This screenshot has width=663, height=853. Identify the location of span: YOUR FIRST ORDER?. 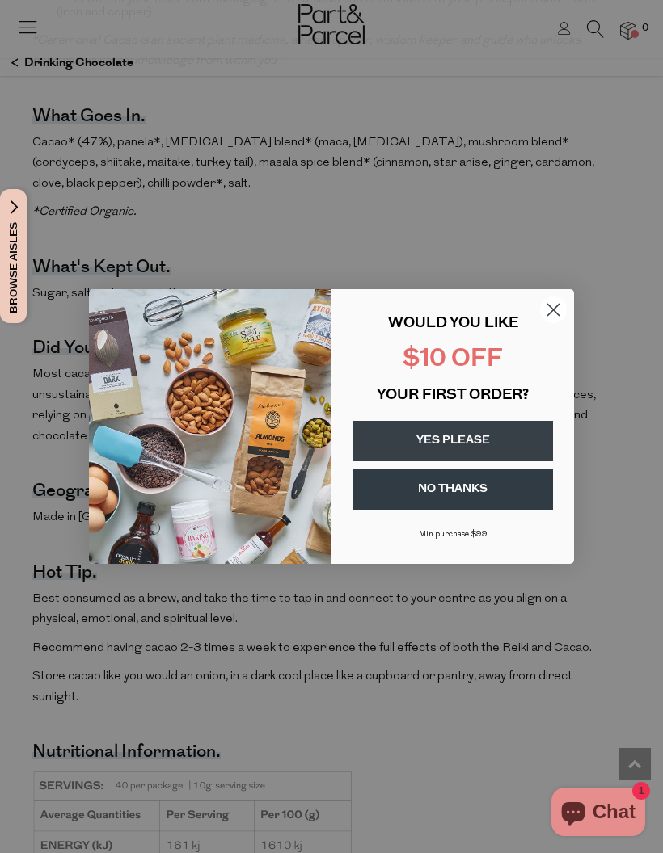
(452, 396).